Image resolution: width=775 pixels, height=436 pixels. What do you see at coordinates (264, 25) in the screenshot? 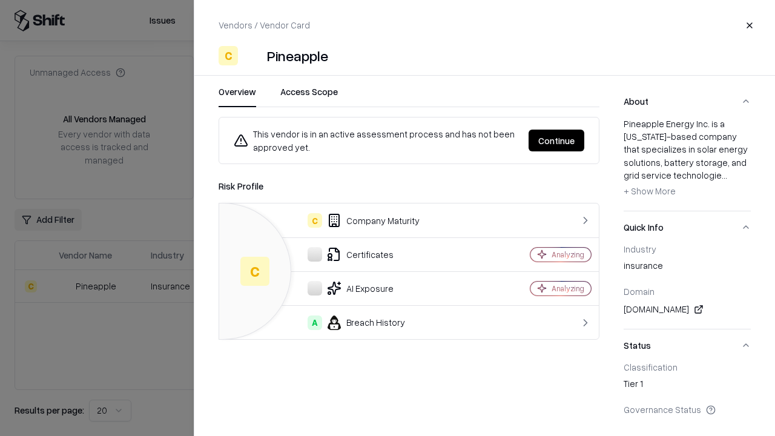
I see `p: Vendors / Vendor Card` at bounding box center [264, 25].